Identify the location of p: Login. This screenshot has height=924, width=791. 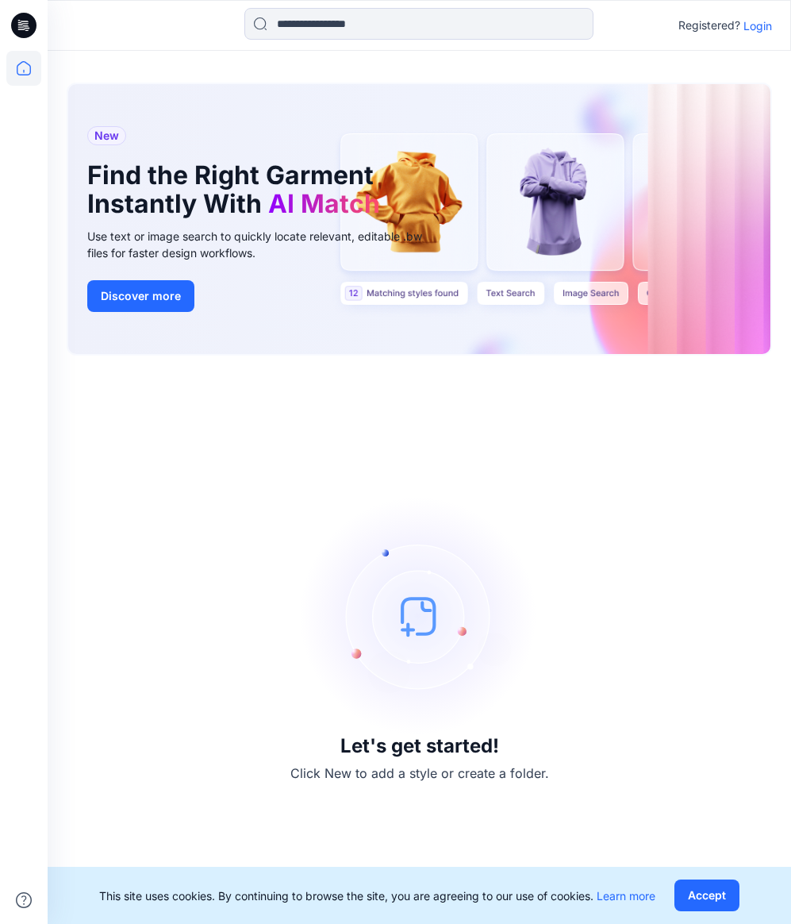
(758, 25).